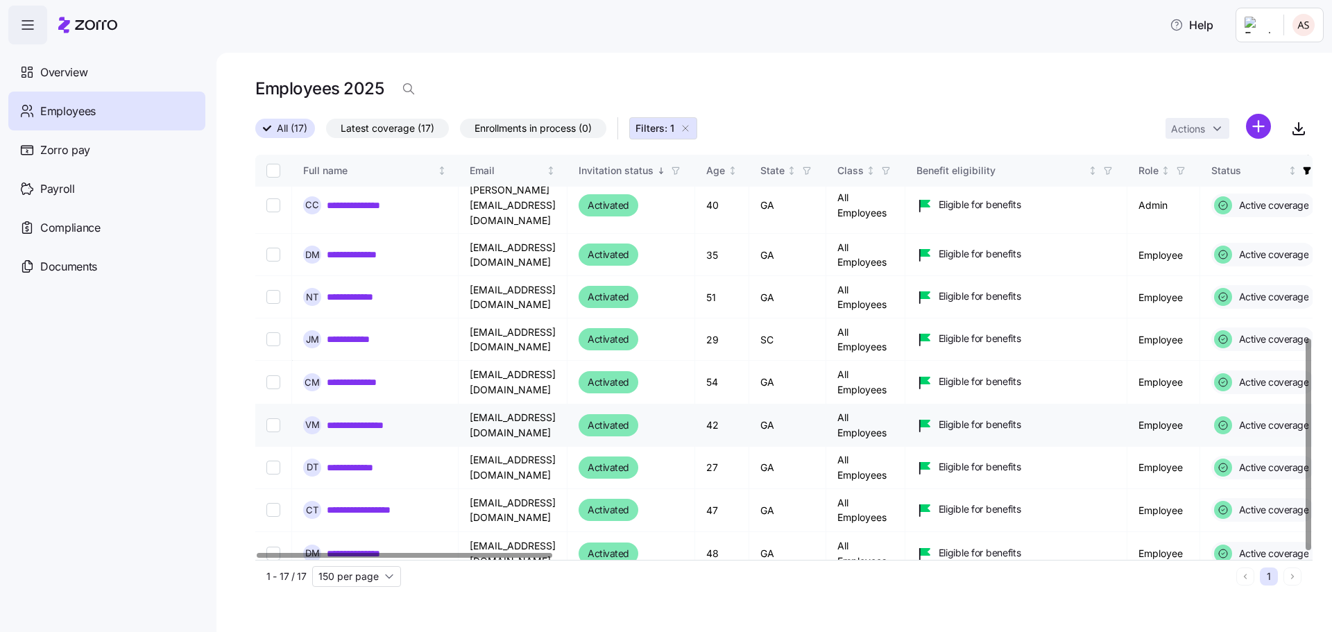 The image size is (1332, 632). What do you see at coordinates (312, 297) in the screenshot?
I see `span: N T` at bounding box center [312, 297].